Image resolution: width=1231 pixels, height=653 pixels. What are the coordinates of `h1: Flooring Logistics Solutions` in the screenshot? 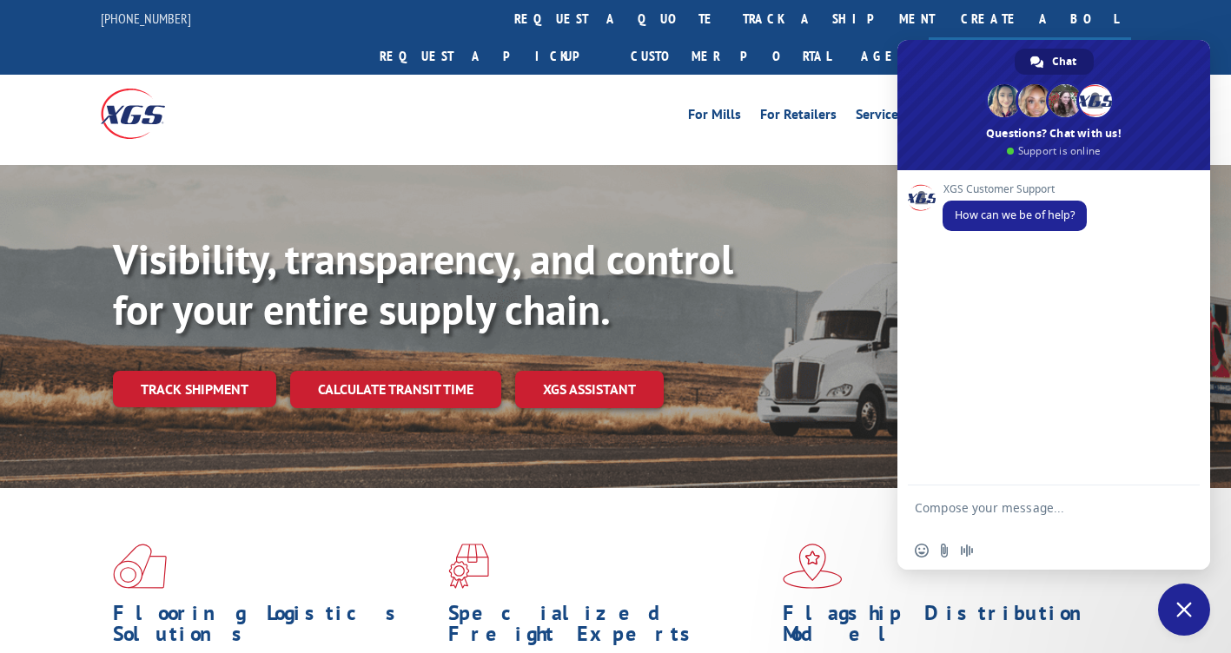 It's located at (274, 628).